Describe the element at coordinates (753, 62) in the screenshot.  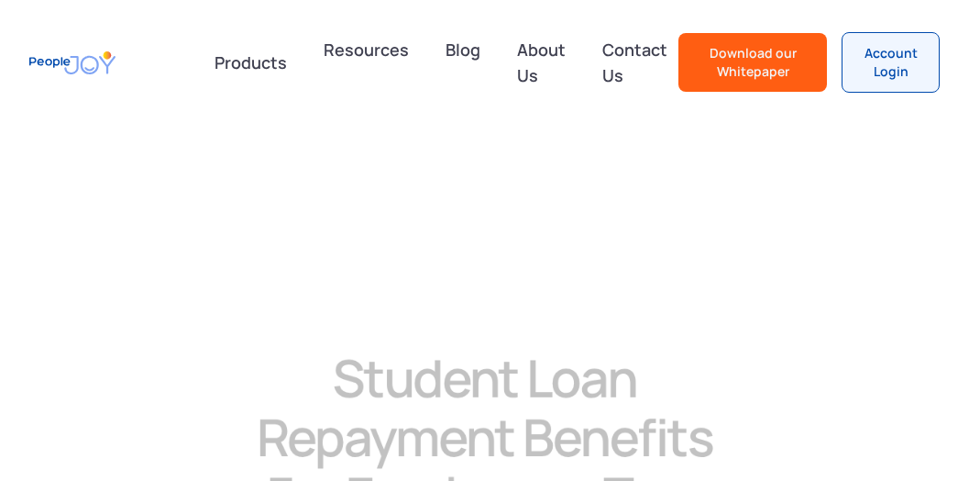
I see `div: Download our Whitepaper` at that location.